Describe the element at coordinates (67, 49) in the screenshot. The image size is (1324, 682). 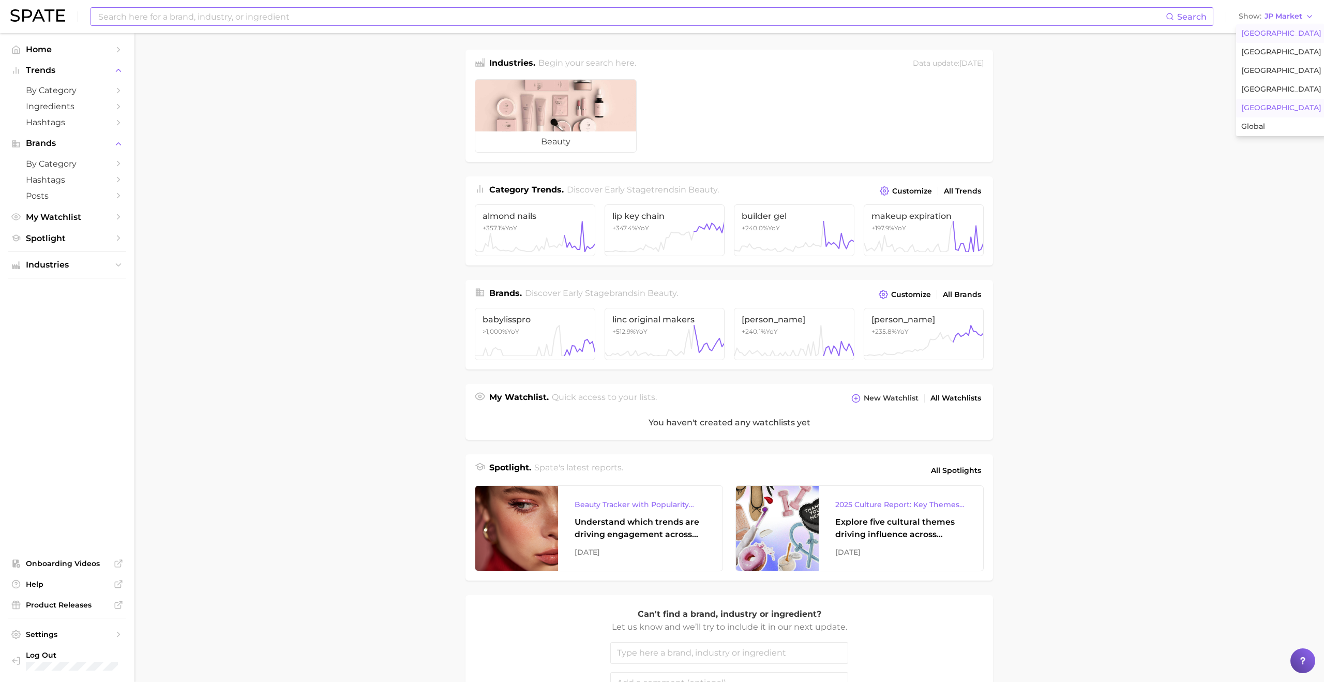
I see `a: Home` at that location.